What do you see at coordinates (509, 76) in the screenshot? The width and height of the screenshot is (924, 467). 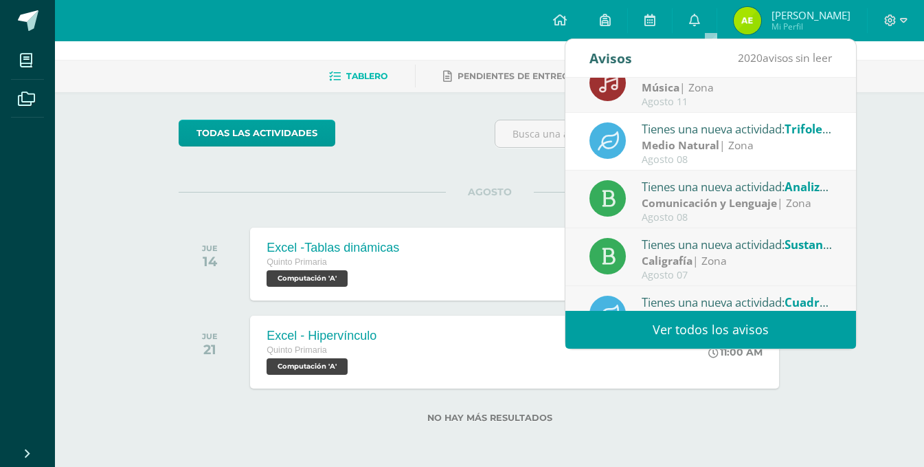 I see `a: Pendientes de entrega` at bounding box center [509, 76].